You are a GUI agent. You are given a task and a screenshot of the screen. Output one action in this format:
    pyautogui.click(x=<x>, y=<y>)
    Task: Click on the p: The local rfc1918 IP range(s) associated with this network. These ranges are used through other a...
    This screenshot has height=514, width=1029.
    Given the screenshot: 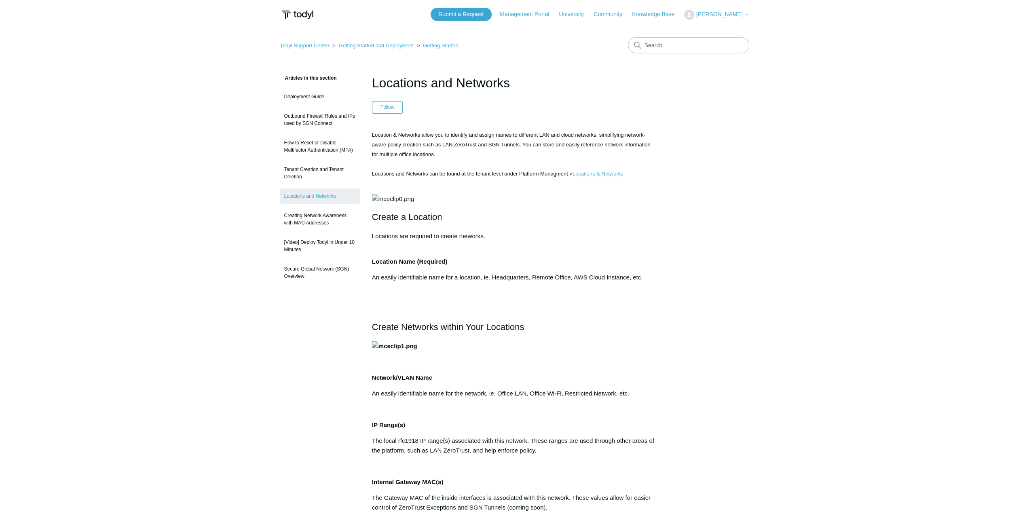 What is the action you would take?
    pyautogui.click(x=515, y=446)
    